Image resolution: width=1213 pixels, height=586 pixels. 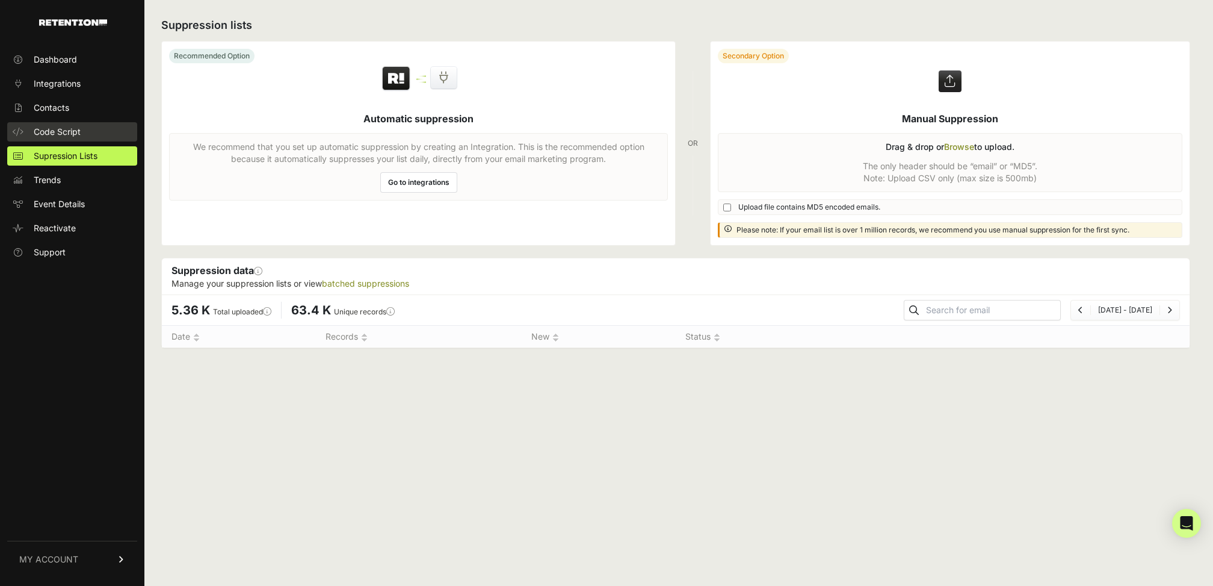 I want to click on span: Trends, so click(x=47, y=180).